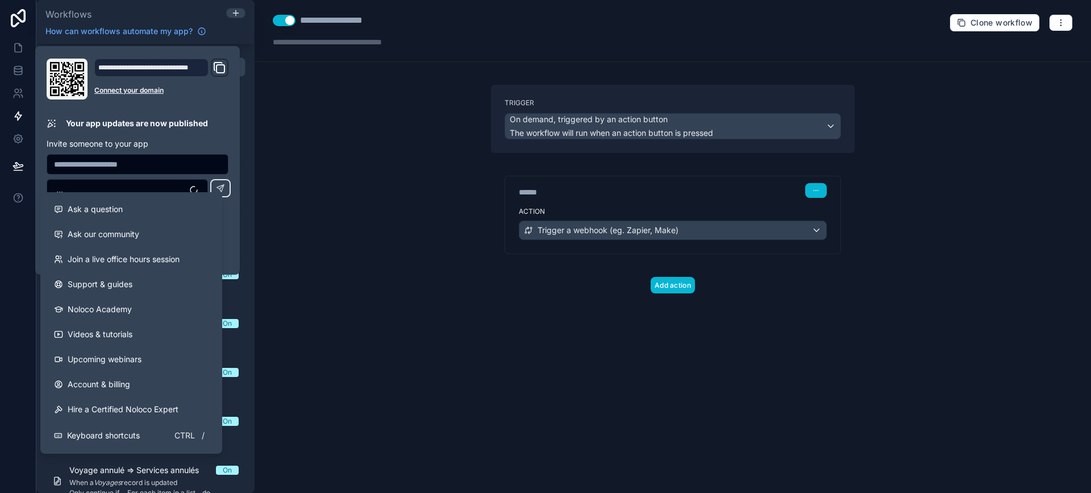 The width and height of the screenshot is (1091, 493). I want to click on span: Ctrl, so click(185, 435).